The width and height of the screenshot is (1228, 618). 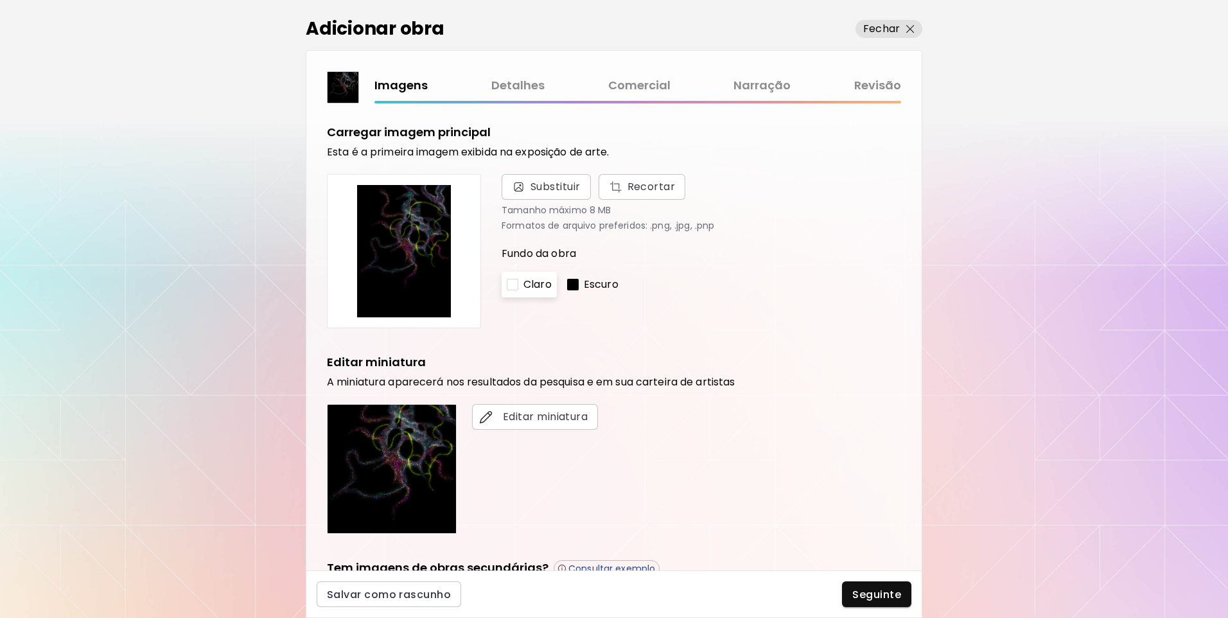 I want to click on p: Fundo da obra, so click(x=701, y=254).